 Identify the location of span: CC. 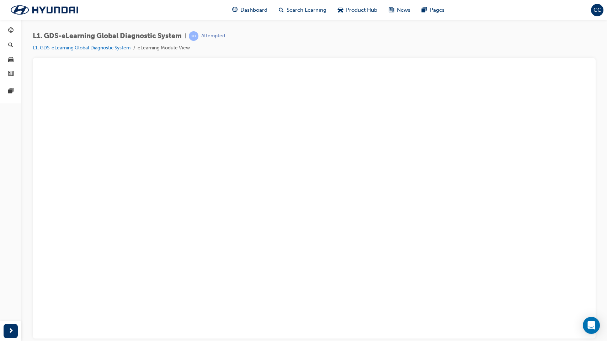
(598, 10).